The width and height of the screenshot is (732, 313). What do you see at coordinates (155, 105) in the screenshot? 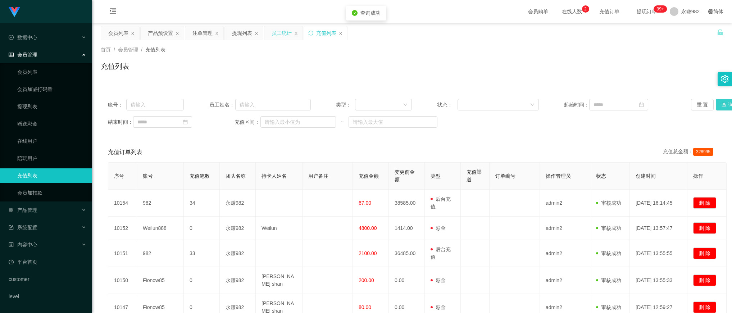
I see `input: 请输入` at bounding box center [155, 105].